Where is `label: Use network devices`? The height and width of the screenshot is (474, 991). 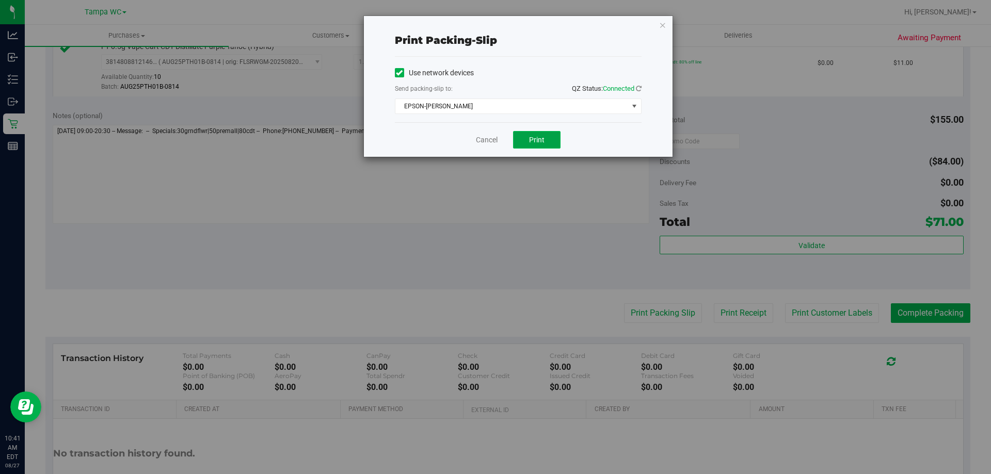
label: Use network devices is located at coordinates (434, 73).